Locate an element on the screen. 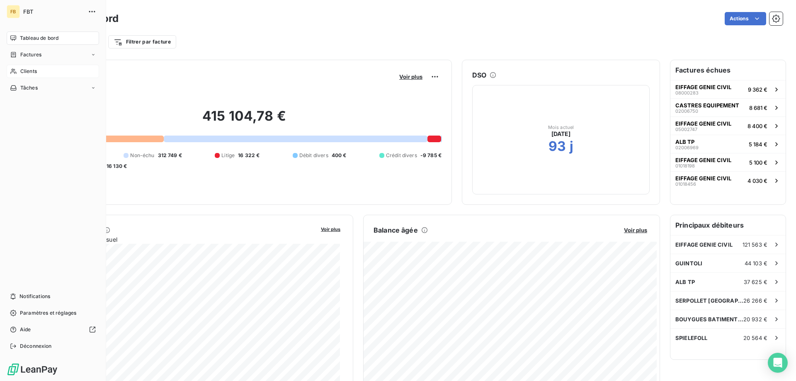 This screenshot has width=796, height=381. button: EIFFAGE GENIE CIVIL010184564 030 € is located at coordinates (728, 180).